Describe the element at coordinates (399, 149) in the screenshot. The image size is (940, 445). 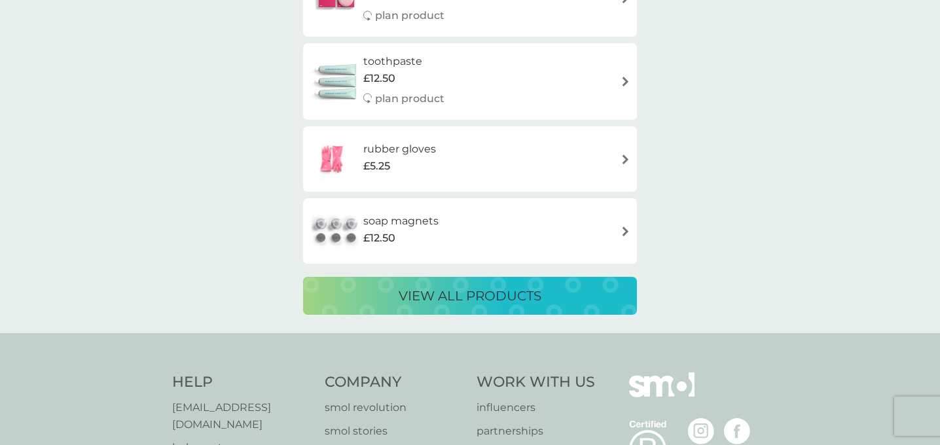
I see `h6: rubber gloves` at that location.